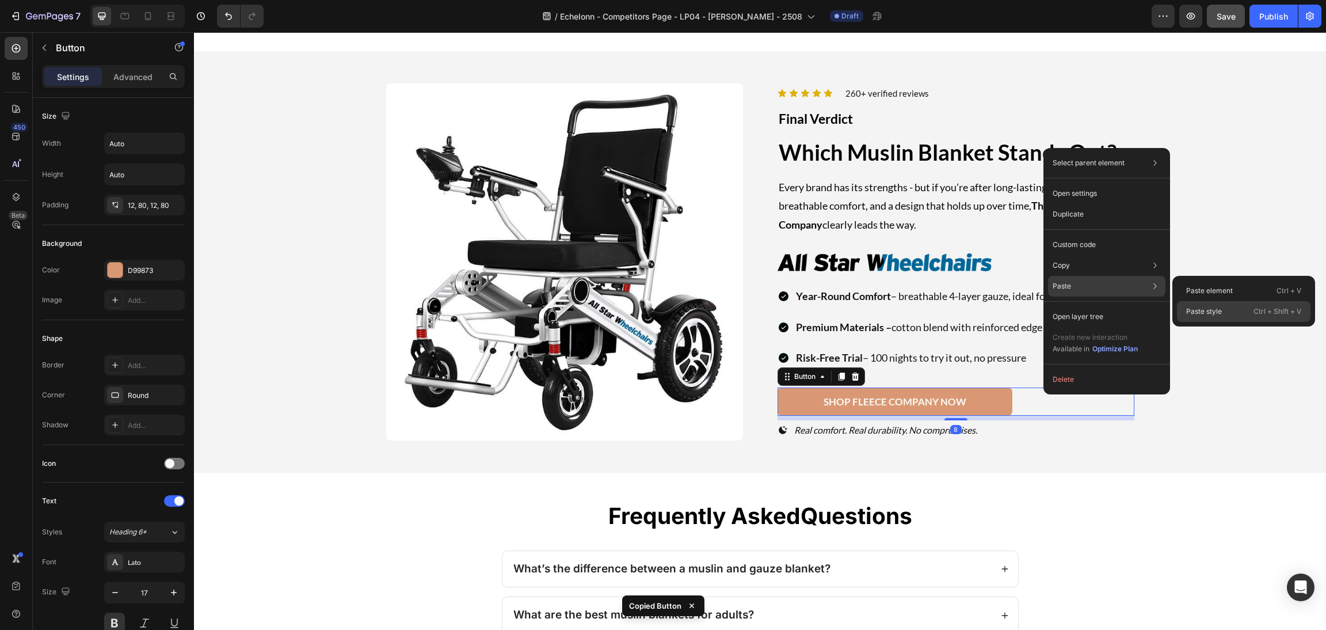  Describe the element at coordinates (691, 230) in the screenshot. I see `img: The Fleece Company` at that location.